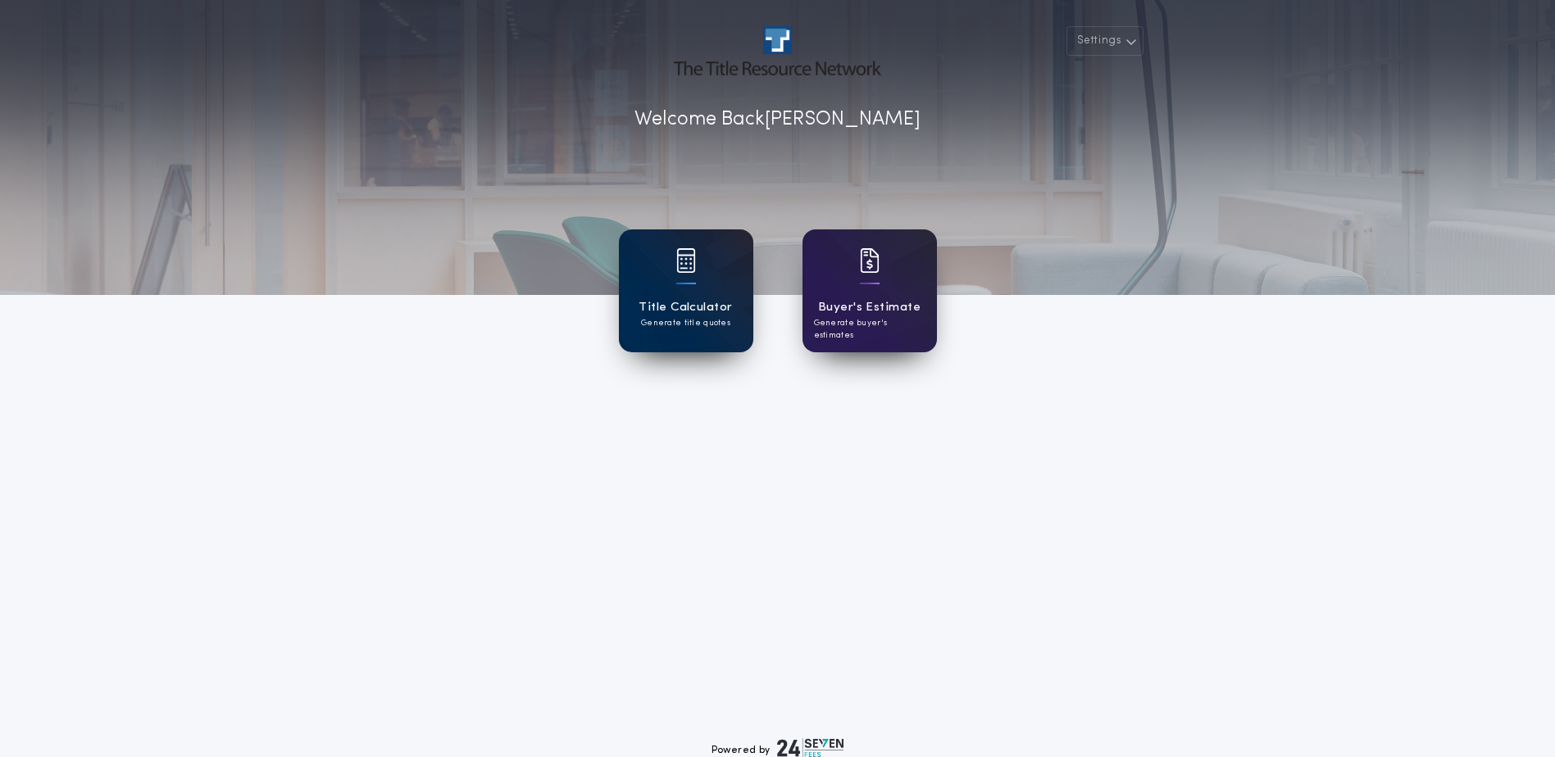 The height and width of the screenshot is (757, 1555). Describe the element at coordinates (777, 51) in the screenshot. I see `img: account-logo` at that location.